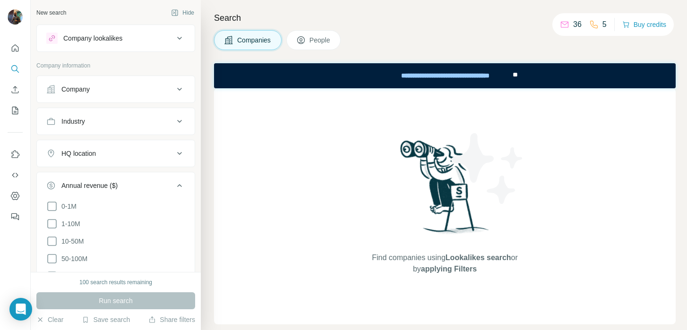 The image size is (687, 330). What do you see at coordinates (116, 282) in the screenshot?
I see `div: 100 search results remaining` at bounding box center [116, 282].